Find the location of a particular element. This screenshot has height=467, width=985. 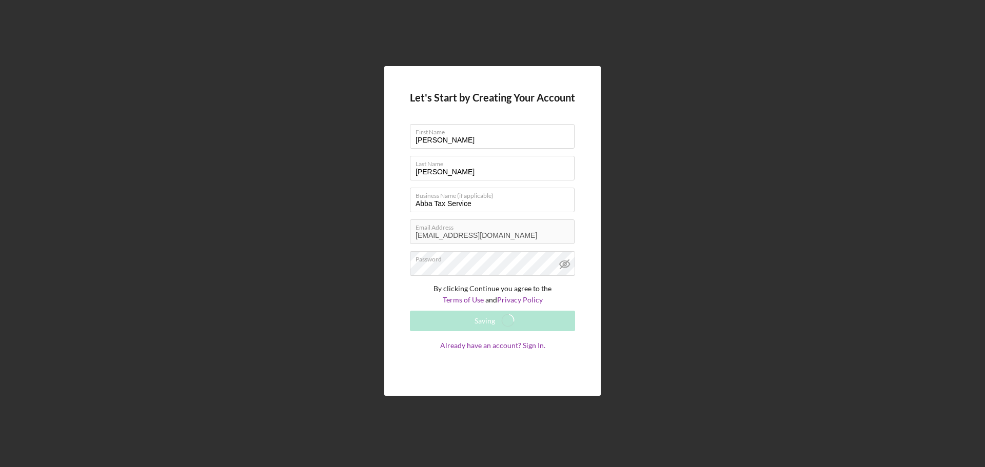

button: Saving is located at coordinates (492, 321).